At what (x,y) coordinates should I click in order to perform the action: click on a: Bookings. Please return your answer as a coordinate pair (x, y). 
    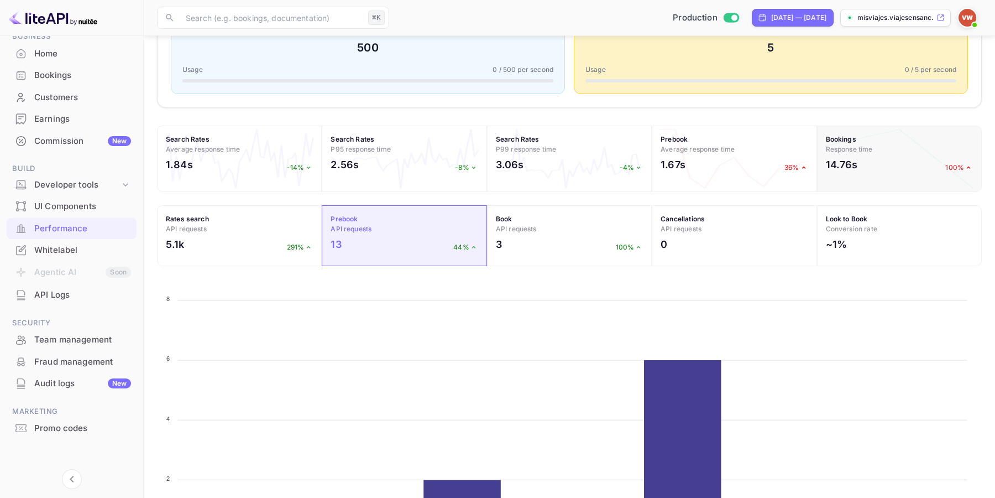
    Looking at the image, I should click on (71, 75).